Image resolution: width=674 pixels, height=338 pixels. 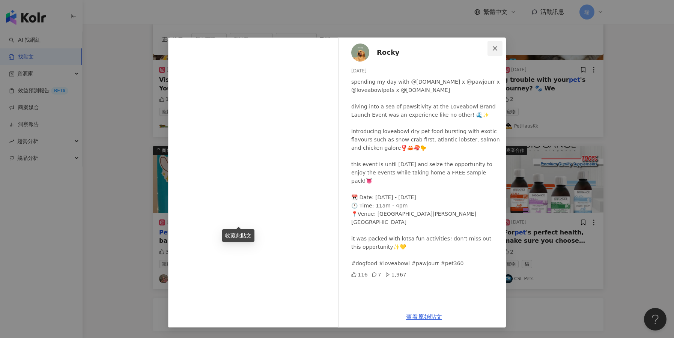 What do you see at coordinates (376, 275) in the screenshot?
I see `div: 7` at bounding box center [376, 275].